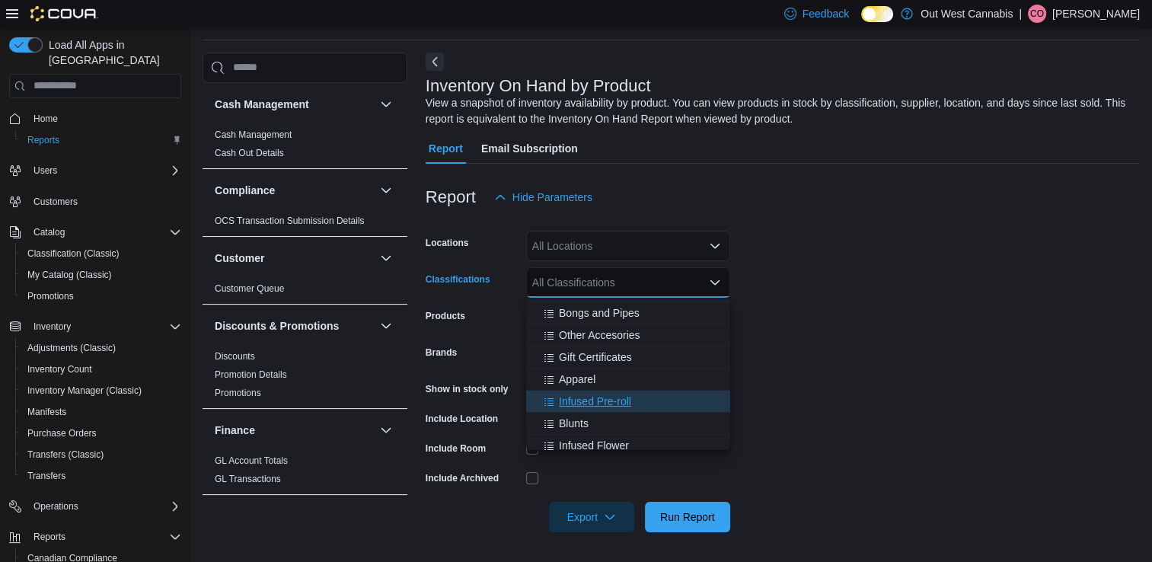  What do you see at coordinates (72, 348) in the screenshot?
I see `a: Adjustments (Classic)` at bounding box center [72, 348].